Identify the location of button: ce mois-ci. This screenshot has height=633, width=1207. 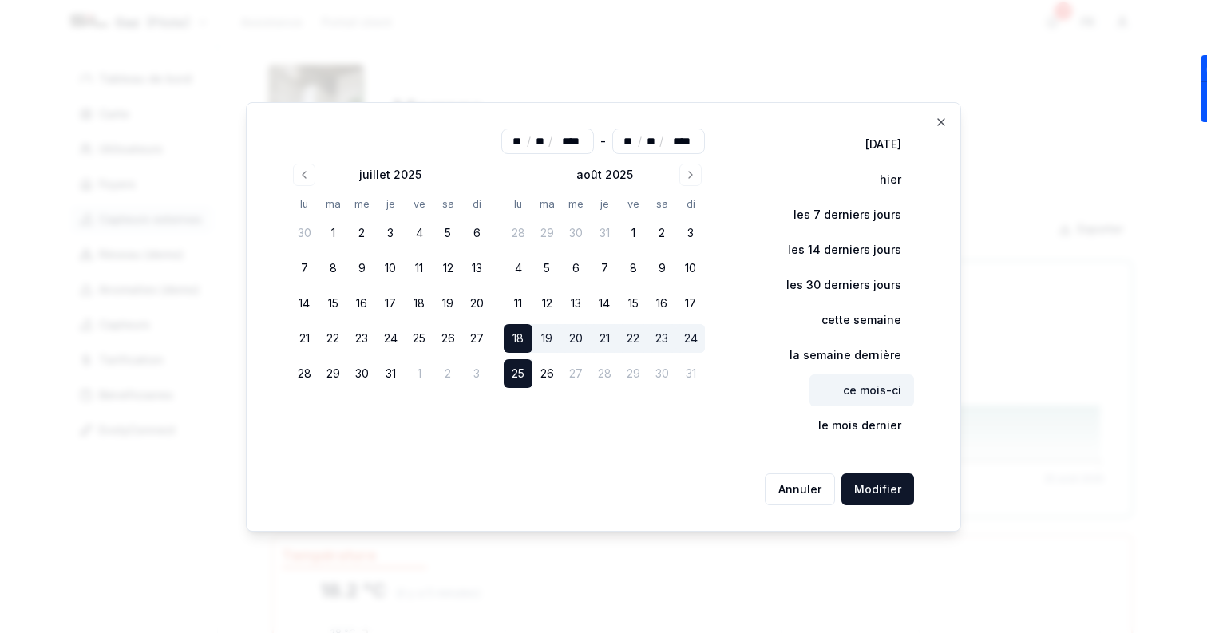
(861, 390).